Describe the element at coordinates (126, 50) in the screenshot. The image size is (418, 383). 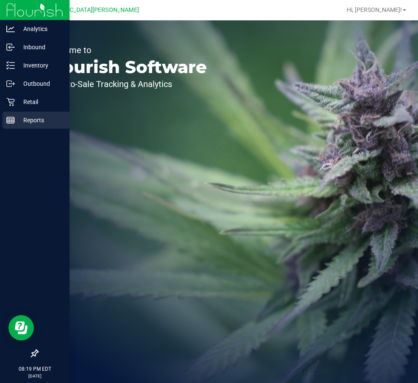
I see `p: Welcome to` at that location.